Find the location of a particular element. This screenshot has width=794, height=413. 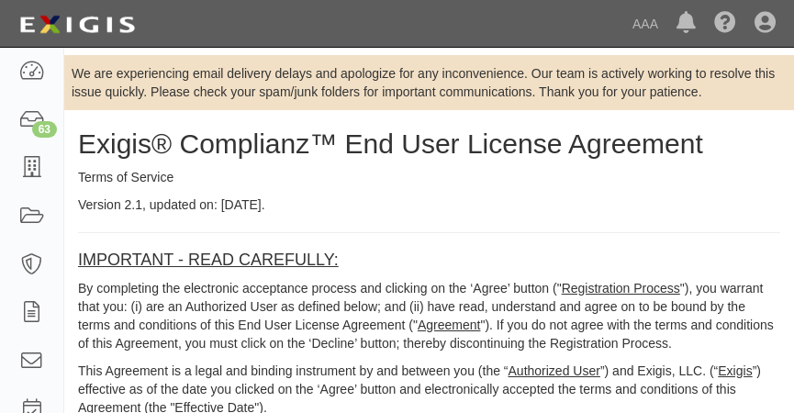

div: 63 is located at coordinates (44, 129).